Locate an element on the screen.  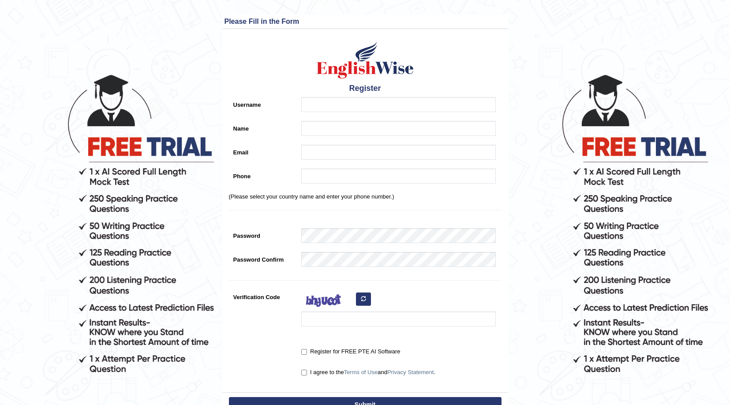
h3: Please Fill in the Form is located at coordinates (365, 22).